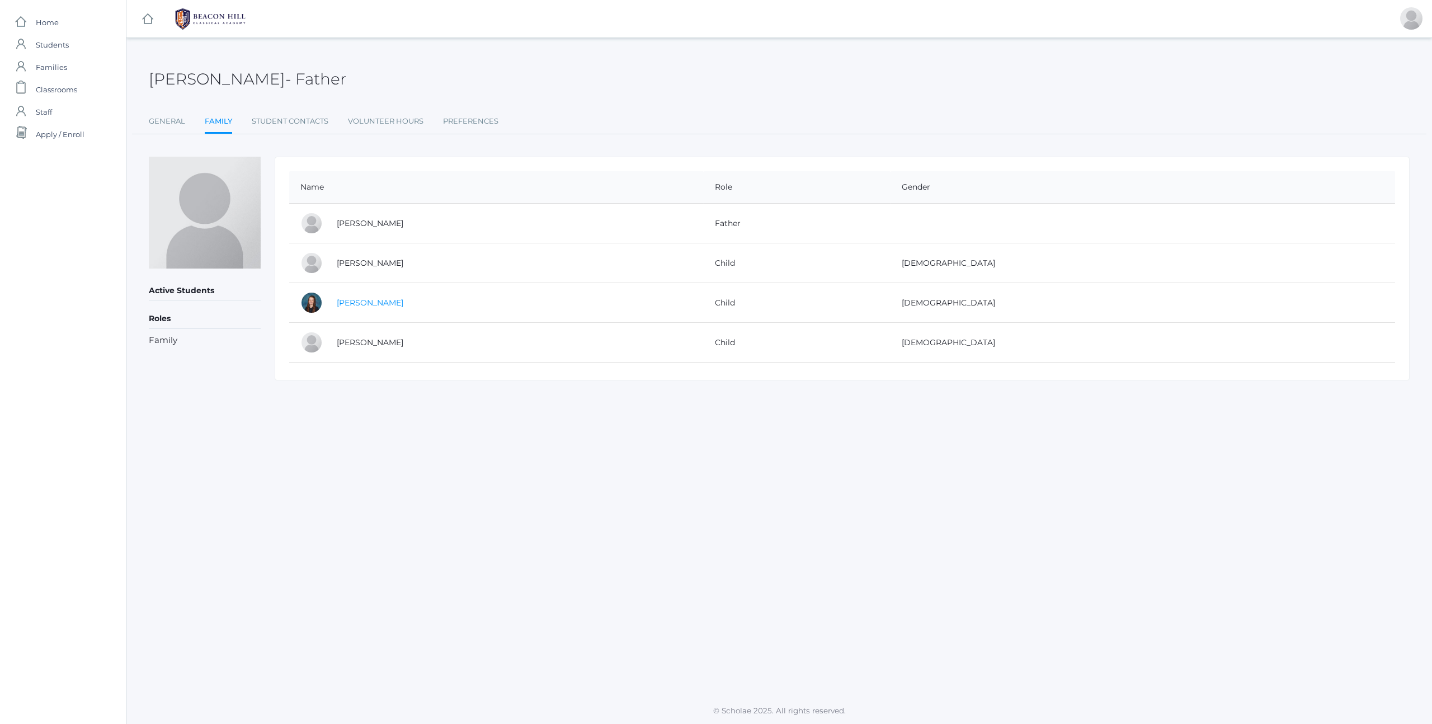 This screenshot has width=1432, height=724. I want to click on a: Student Contacts, so click(290, 121).